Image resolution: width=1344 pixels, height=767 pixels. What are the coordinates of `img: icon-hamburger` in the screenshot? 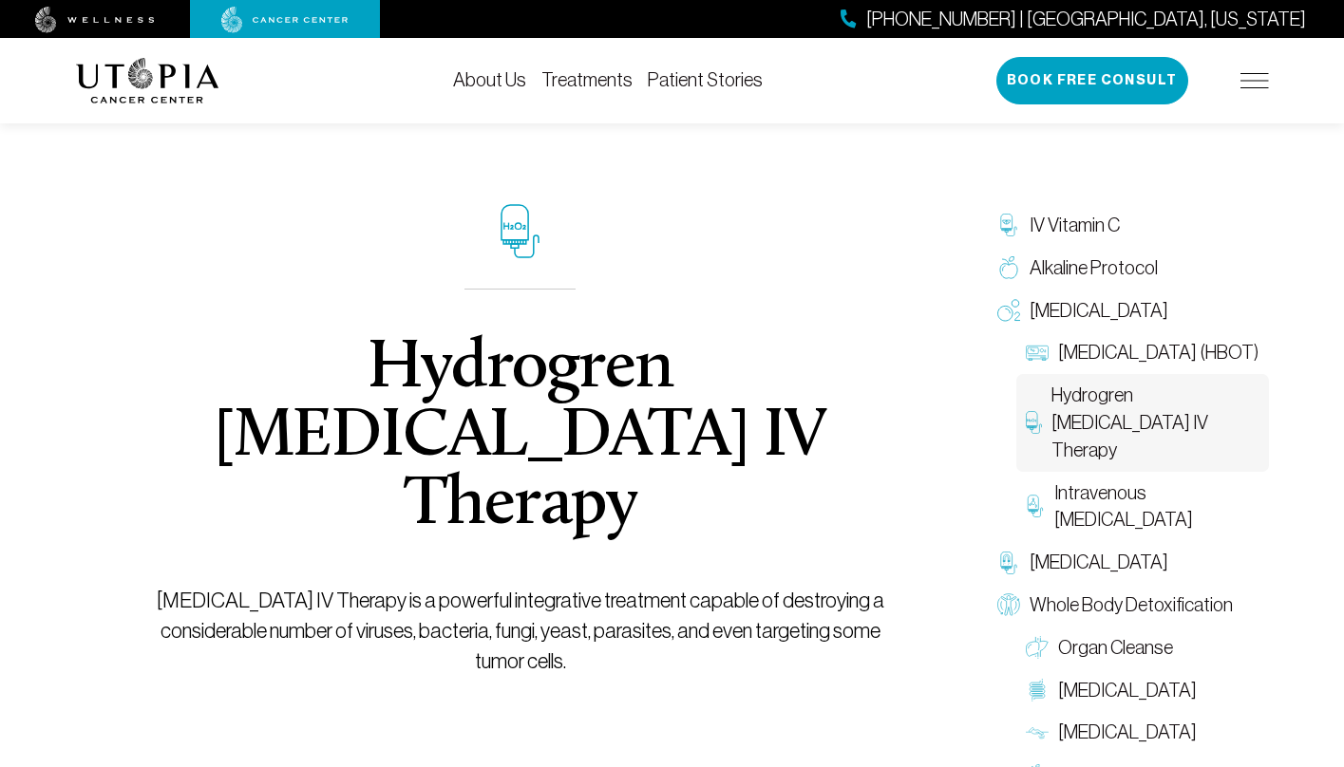 It's located at (1255, 81).